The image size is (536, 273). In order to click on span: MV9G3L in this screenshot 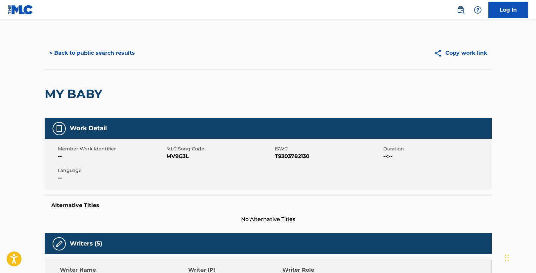, I will do `click(220, 156)`.